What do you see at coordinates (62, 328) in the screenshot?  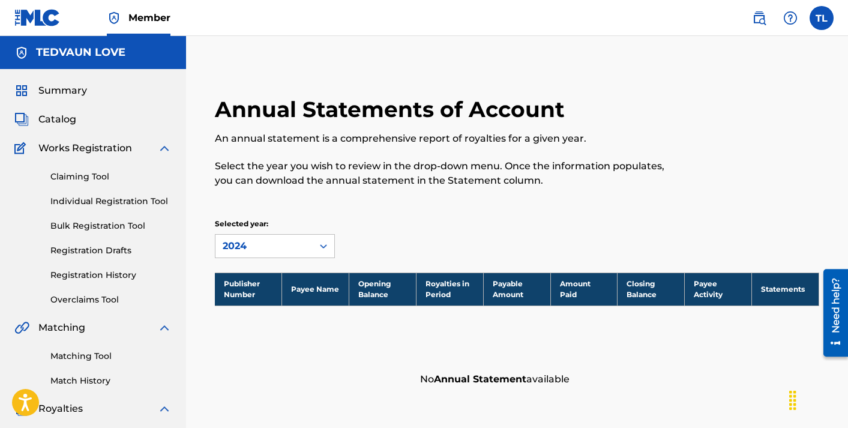 I see `span: Matching` at bounding box center [62, 328].